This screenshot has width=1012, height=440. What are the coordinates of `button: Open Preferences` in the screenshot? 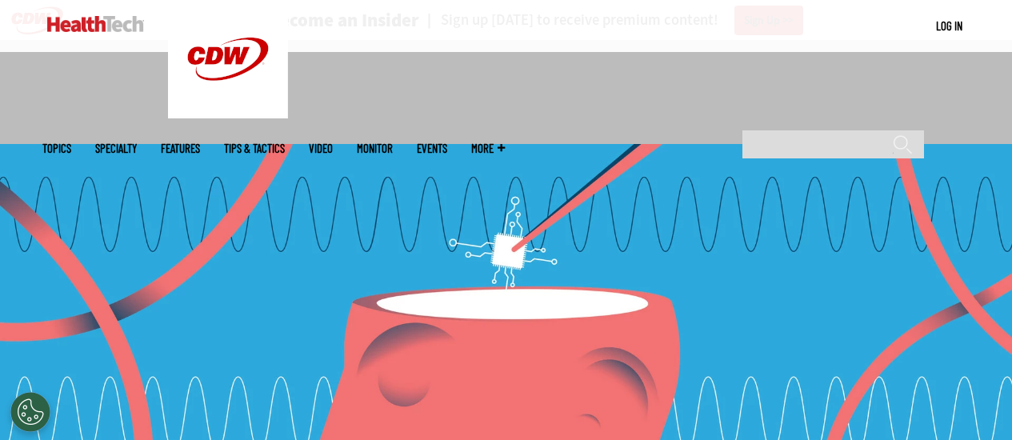 It's located at (30, 412).